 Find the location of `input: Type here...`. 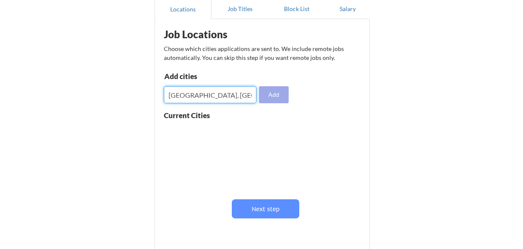

input: Type here... is located at coordinates (210, 95).